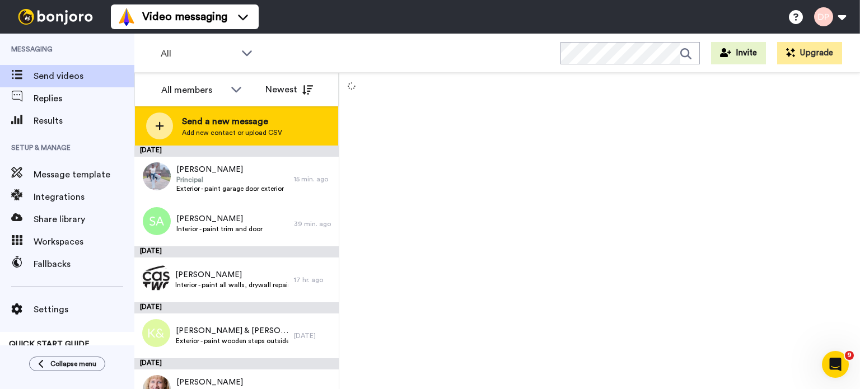 The width and height of the screenshot is (860, 389). What do you see at coordinates (313, 280) in the screenshot?
I see `div: 17 hr. ago` at bounding box center [313, 280].